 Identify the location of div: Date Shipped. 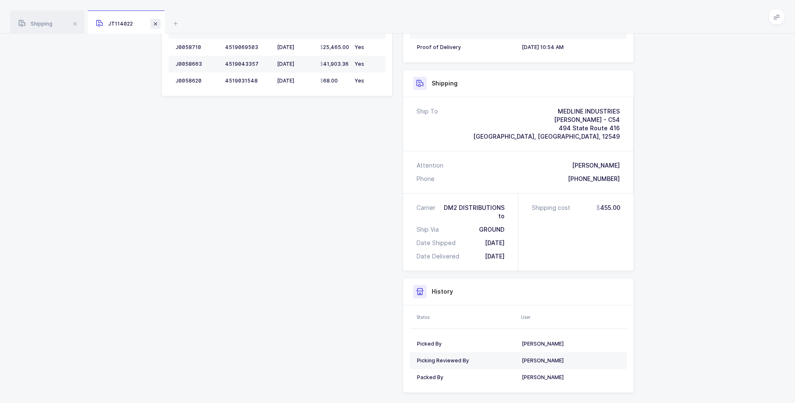
(437, 243).